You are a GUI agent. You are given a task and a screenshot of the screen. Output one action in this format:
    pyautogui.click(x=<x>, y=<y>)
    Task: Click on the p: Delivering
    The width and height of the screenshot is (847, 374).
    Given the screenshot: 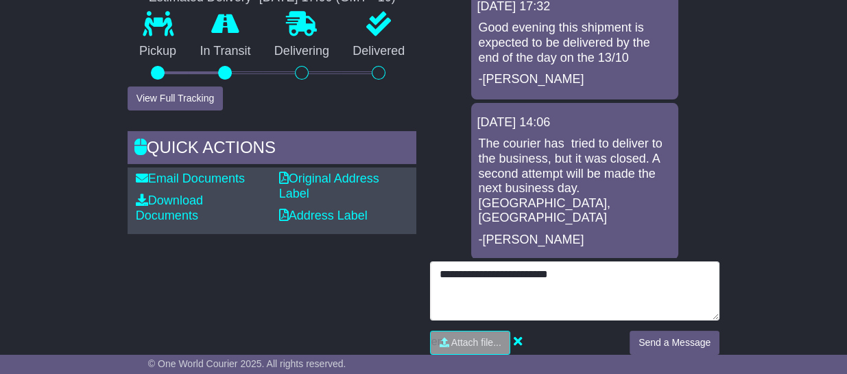 What is the action you would take?
    pyautogui.click(x=302, y=51)
    